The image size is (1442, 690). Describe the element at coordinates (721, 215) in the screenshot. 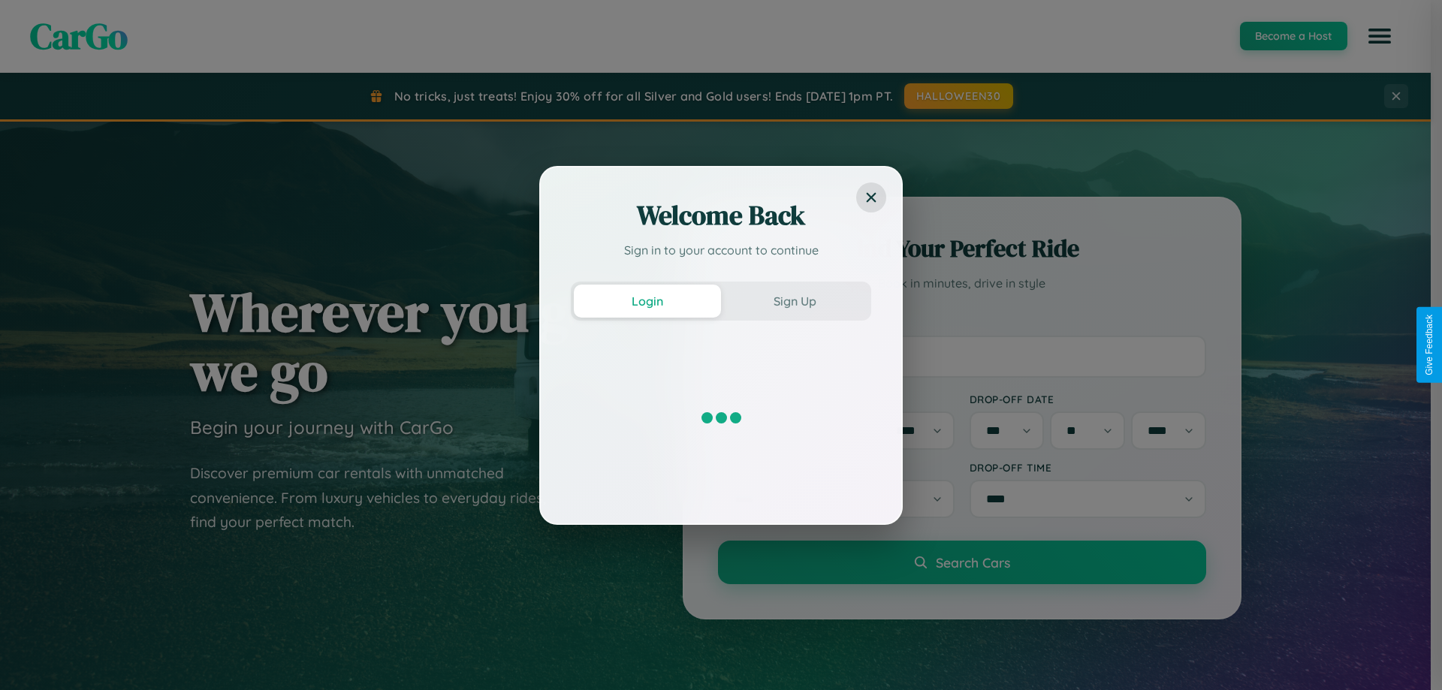

I see `h2: Welcome Back` at that location.